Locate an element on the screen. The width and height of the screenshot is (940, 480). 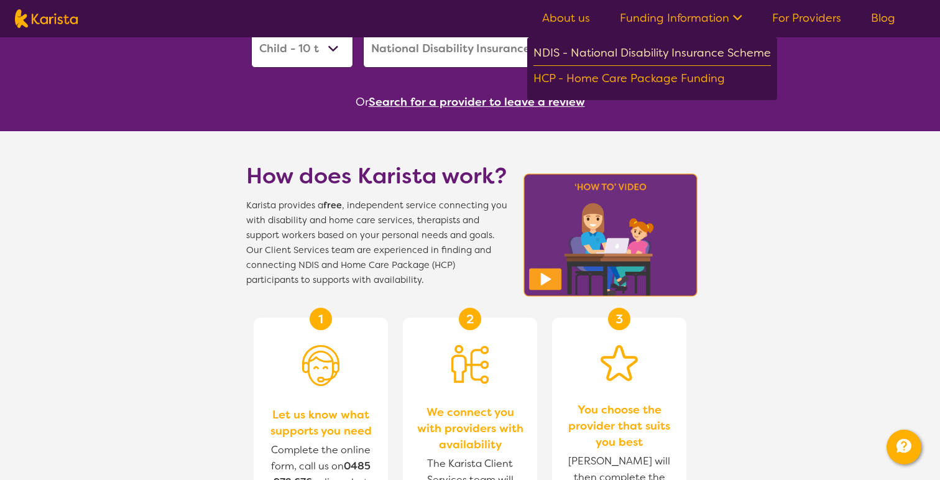
span: Karista provides a , independent service connecting you with disability and home care services, t... is located at coordinates (377, 243).